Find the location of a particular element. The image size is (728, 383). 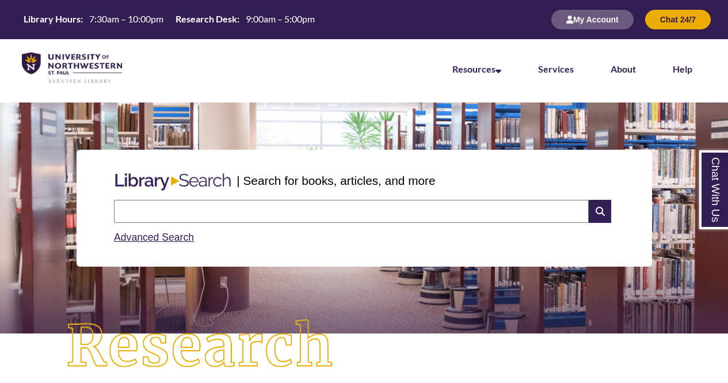

a: Chat 24/7 is located at coordinates (678, 19).